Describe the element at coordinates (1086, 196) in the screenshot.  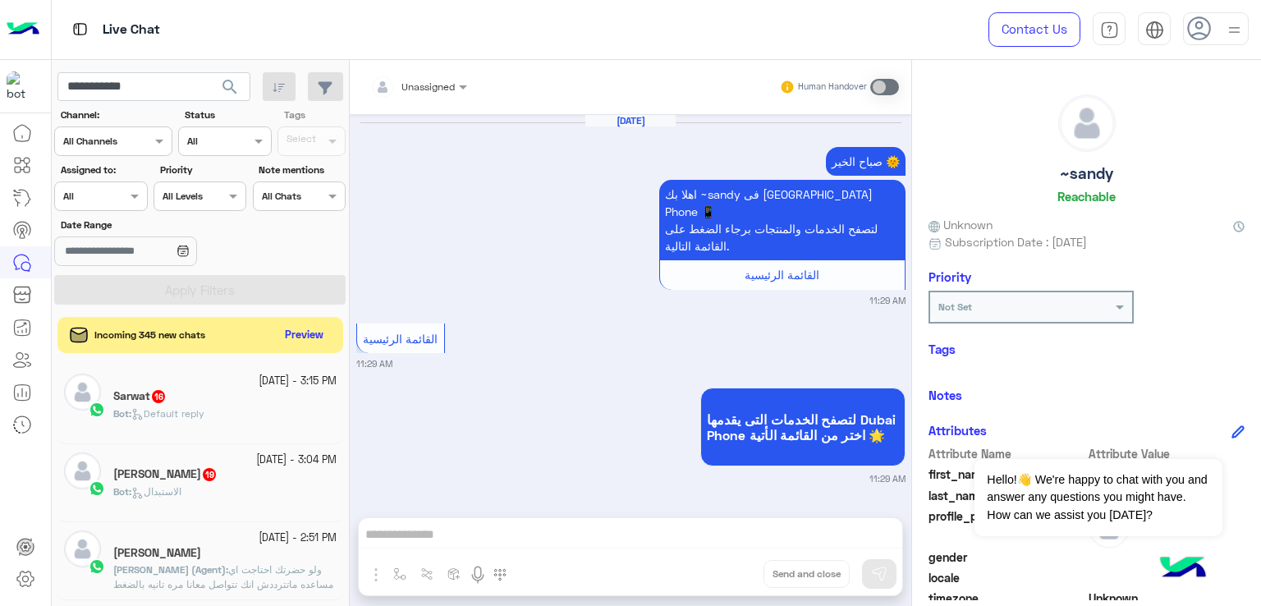
I see `h6: Reachable` at that location.